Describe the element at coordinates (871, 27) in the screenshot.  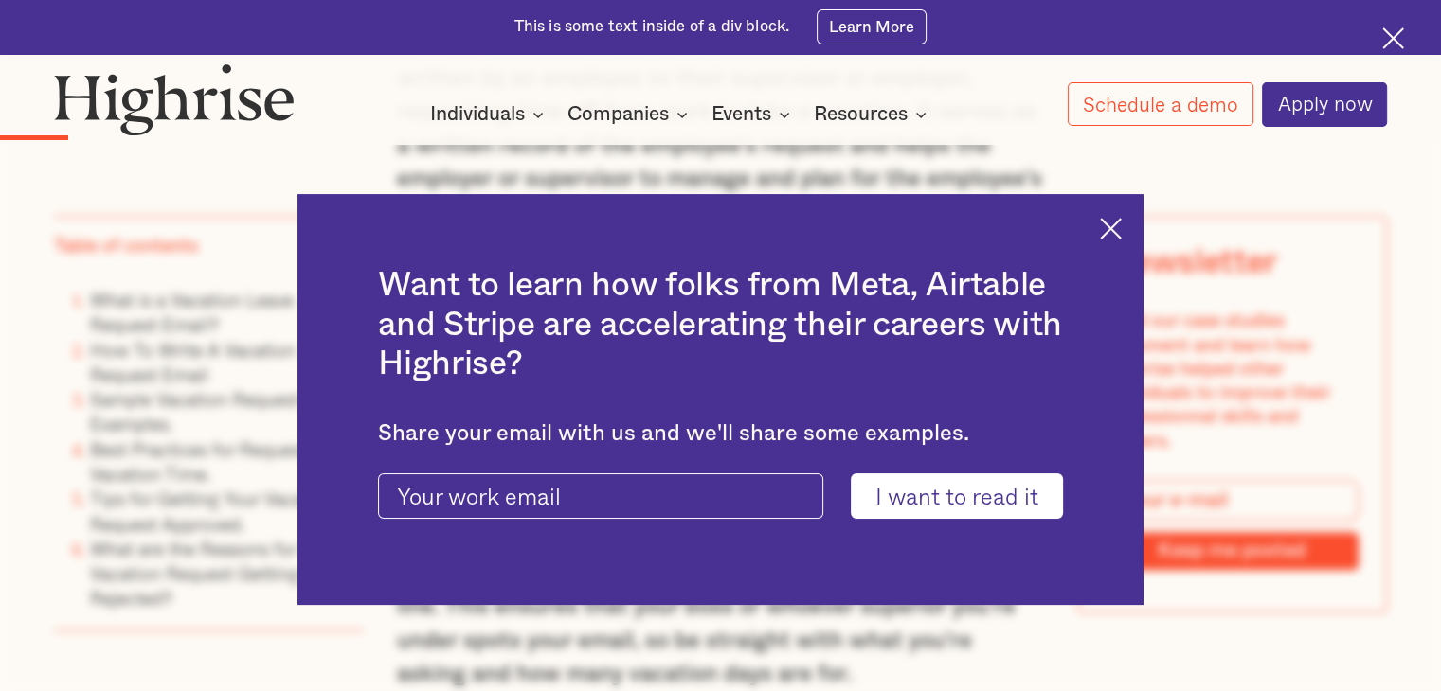
I see `a: Learn More` at that location.